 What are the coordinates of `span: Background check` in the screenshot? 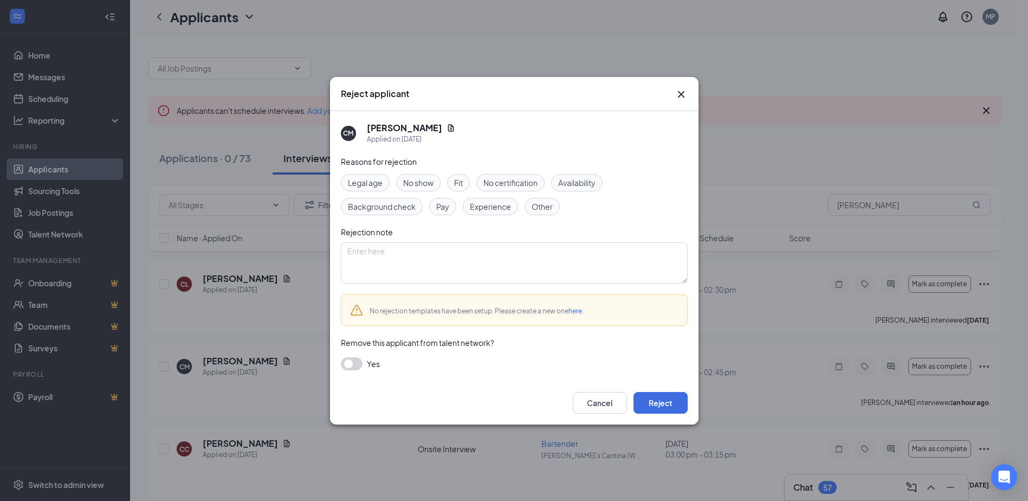 It's located at (381, 206).